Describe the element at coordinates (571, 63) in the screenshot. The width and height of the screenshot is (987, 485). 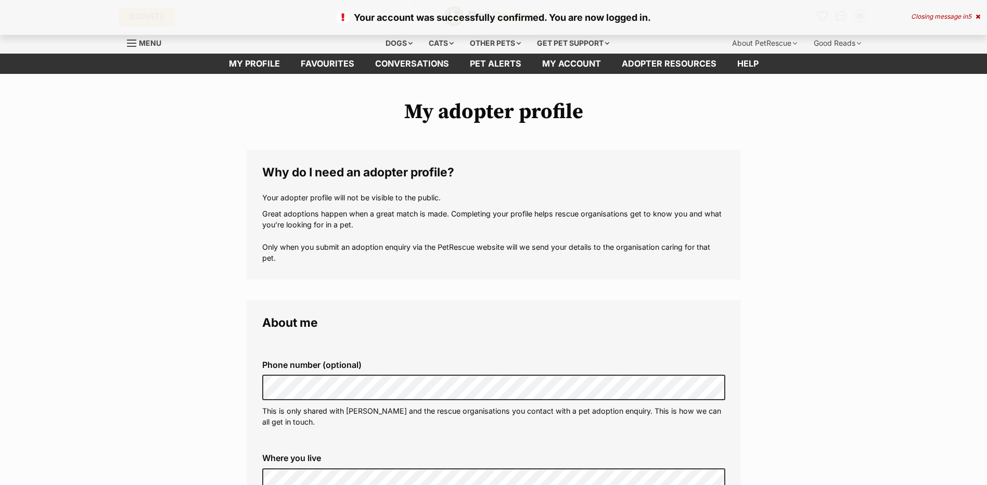
I see `a: My account` at that location.